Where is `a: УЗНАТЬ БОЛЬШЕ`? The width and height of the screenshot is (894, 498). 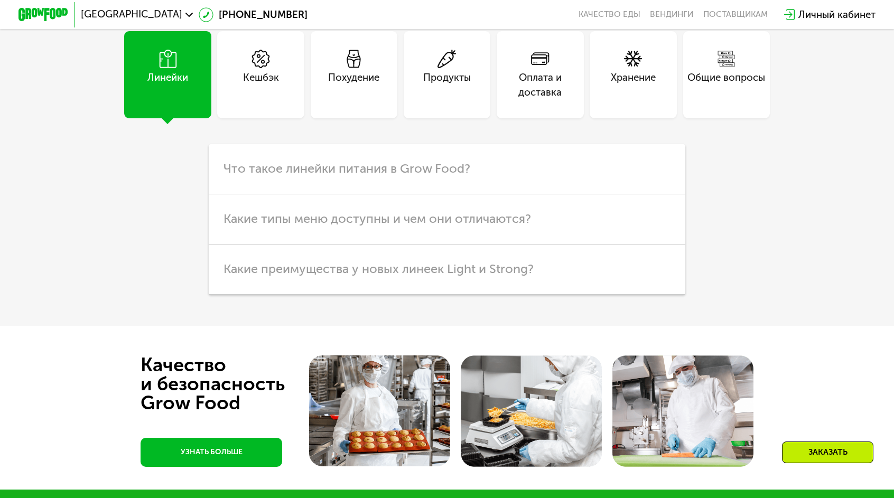 a: УЗНАТЬ БОЛЬШЕ is located at coordinates (211, 452).